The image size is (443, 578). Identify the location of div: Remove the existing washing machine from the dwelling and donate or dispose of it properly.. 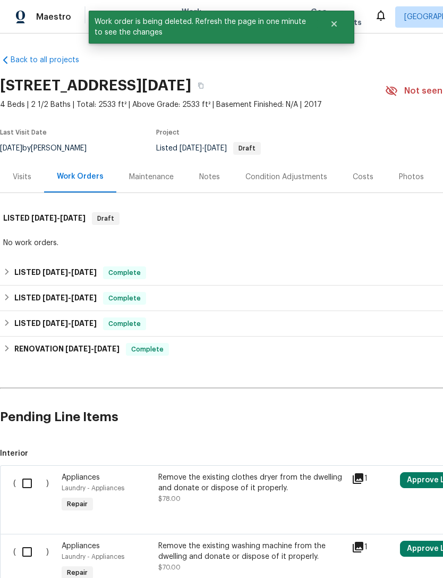
(252, 551).